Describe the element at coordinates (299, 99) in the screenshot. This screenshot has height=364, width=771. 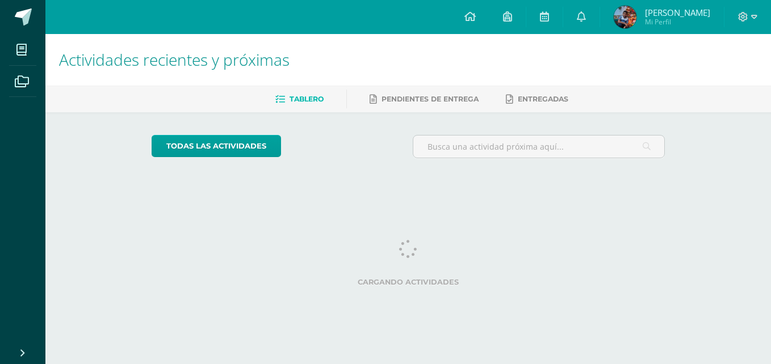
I see `a: Tablero` at that location.